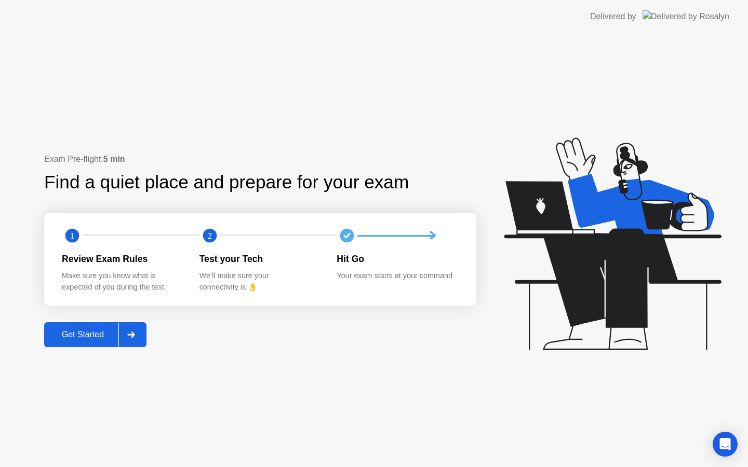 This screenshot has width=748, height=467. What do you see at coordinates (114, 159) in the screenshot?
I see `b: 5 min` at bounding box center [114, 159].